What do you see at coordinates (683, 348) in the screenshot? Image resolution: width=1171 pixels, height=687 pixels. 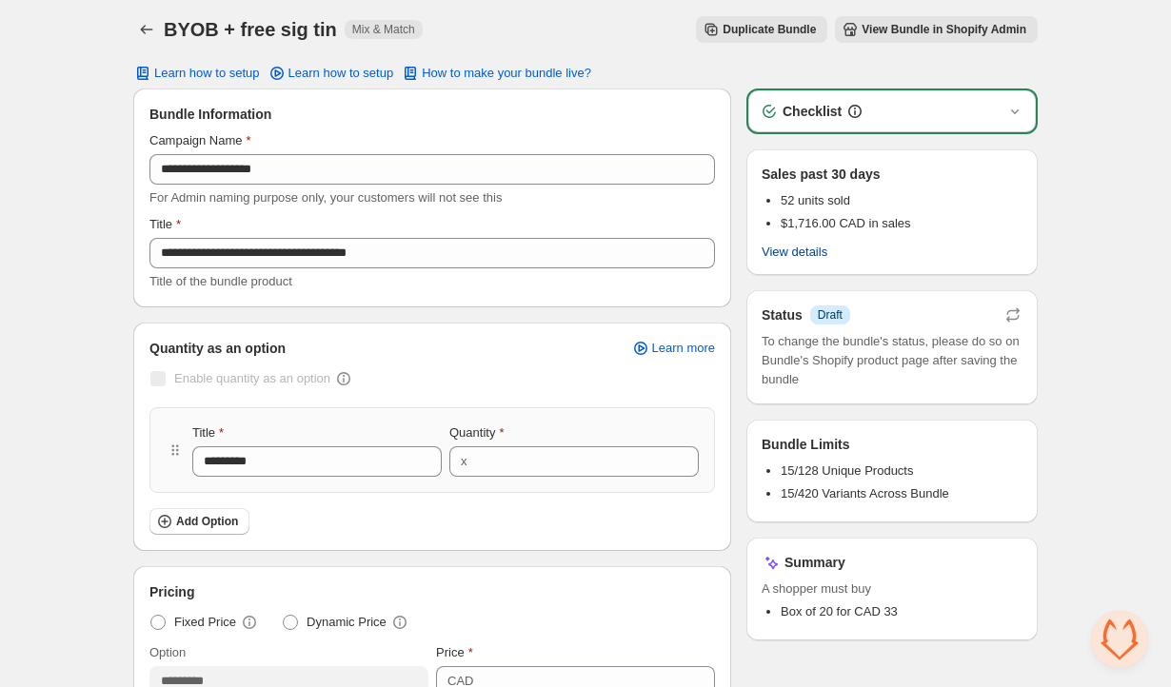 I see `span: Learn more` at bounding box center [683, 348].